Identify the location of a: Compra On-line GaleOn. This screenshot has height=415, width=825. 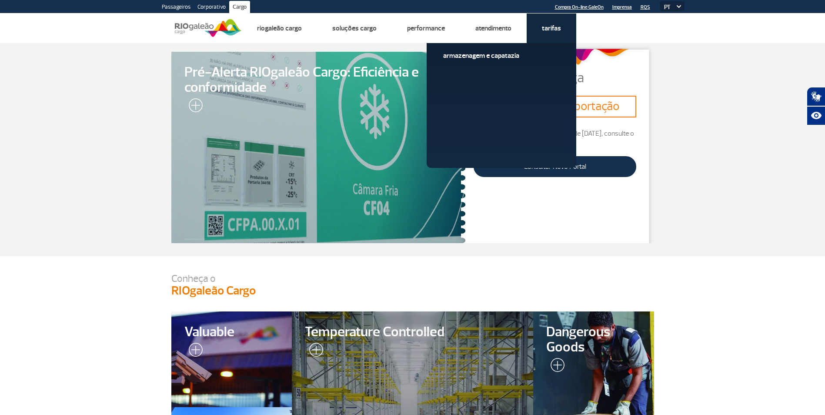
(579, 7).